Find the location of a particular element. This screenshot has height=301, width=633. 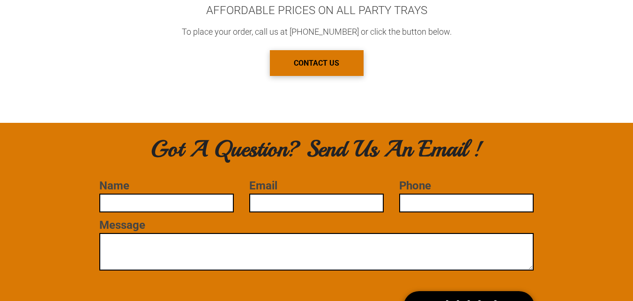

span: AFFORDABLE PRICES ON ALL PARTY TRAYS is located at coordinates (317, 10).